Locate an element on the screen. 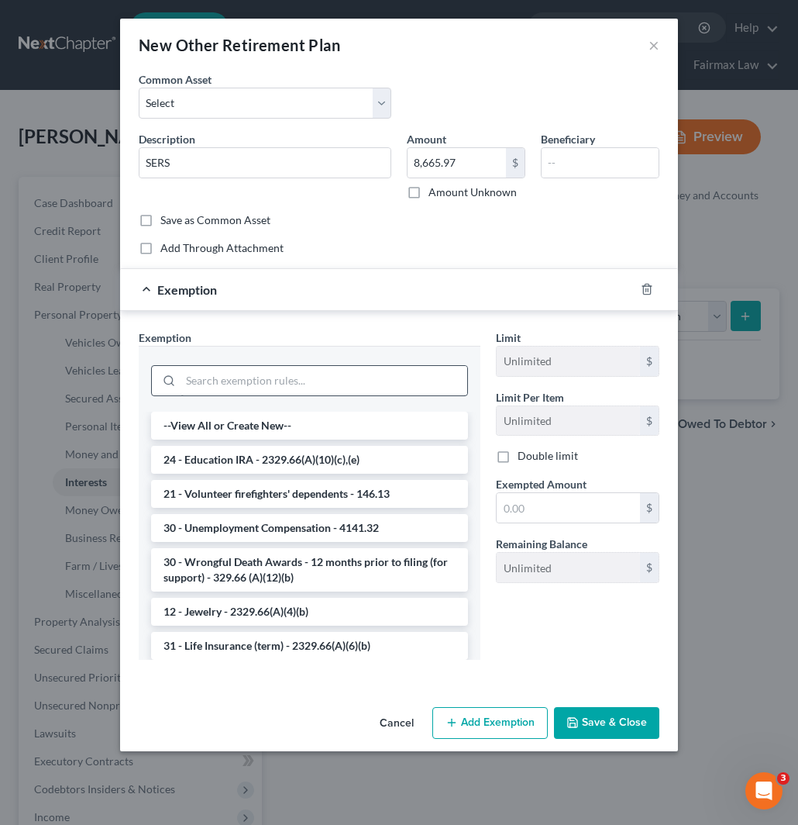 The width and height of the screenshot is (798, 825). li: --View All or Create New-- is located at coordinates (309, 426).